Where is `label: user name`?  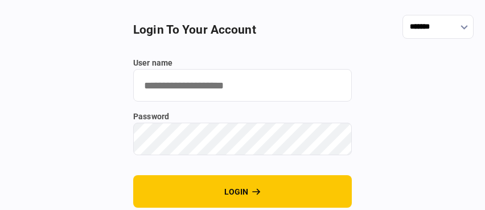 label: user name is located at coordinates (243, 63).